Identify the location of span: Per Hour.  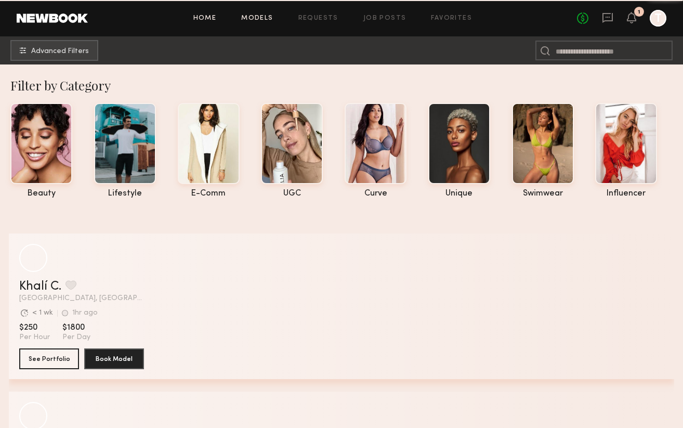
(34, 338).